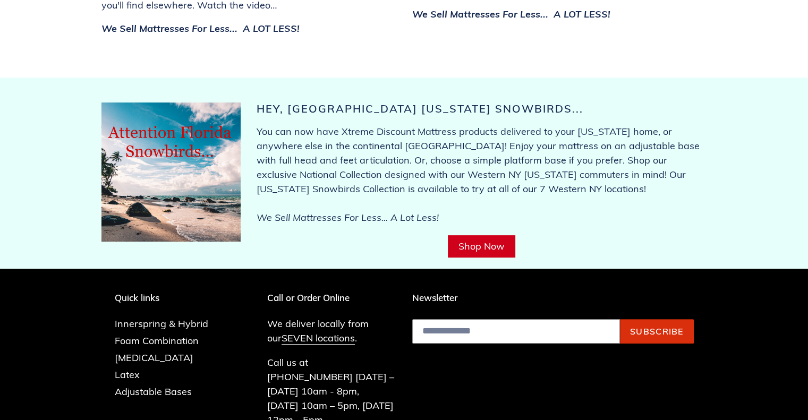  What do you see at coordinates (481, 247) in the screenshot?
I see `a: Shop Now` at bounding box center [481, 247].